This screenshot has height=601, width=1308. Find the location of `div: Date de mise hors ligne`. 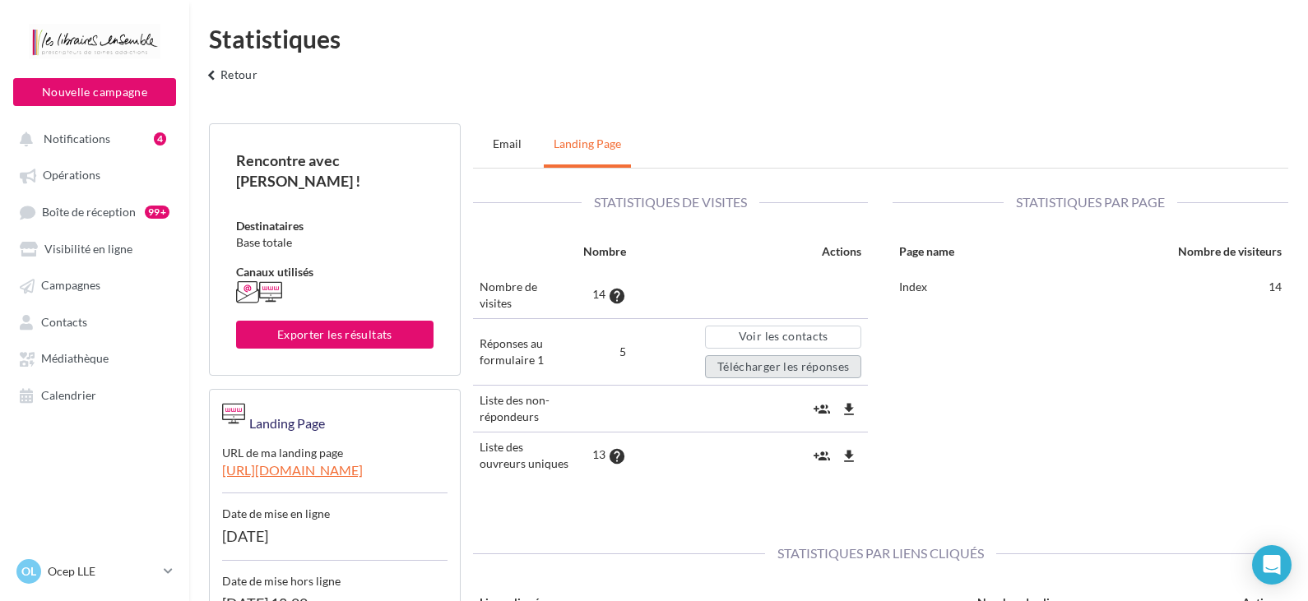

div: Date de mise hors ligne is located at coordinates (335, 575).